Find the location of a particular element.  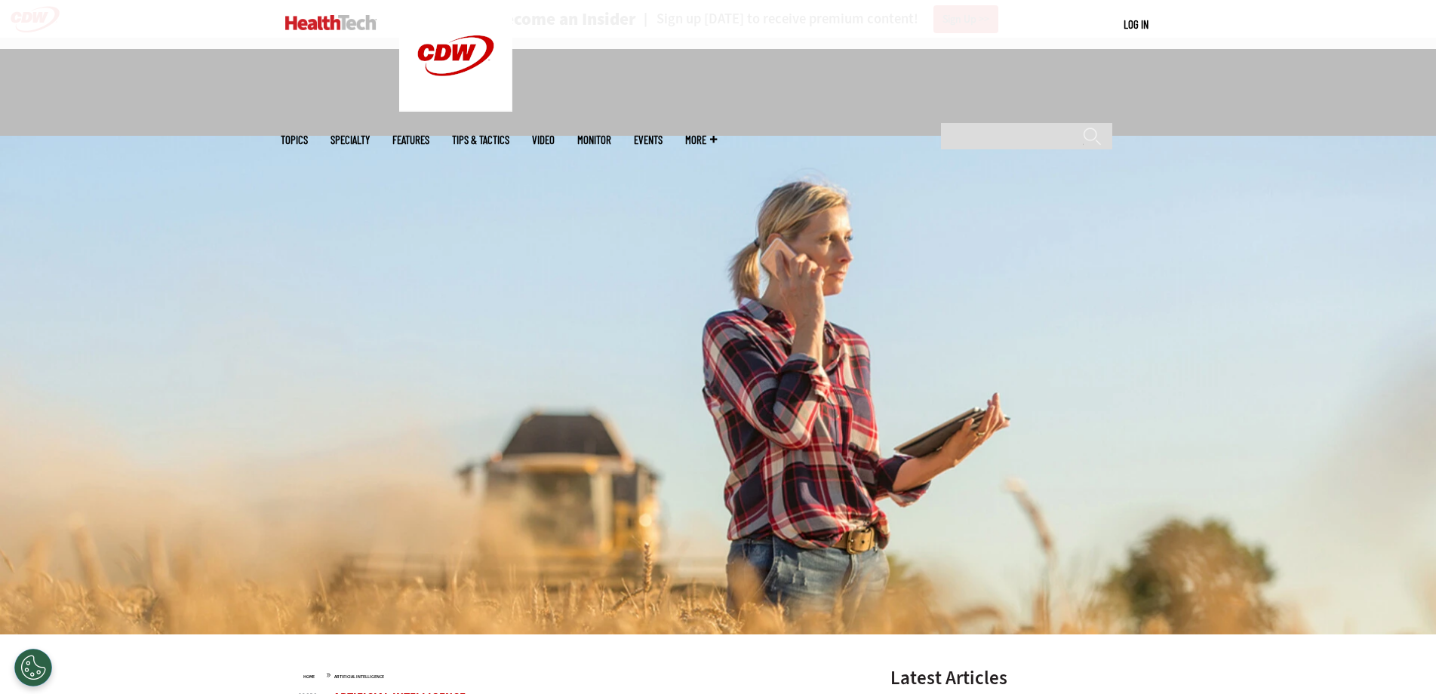

a: MonITor is located at coordinates (594, 140).